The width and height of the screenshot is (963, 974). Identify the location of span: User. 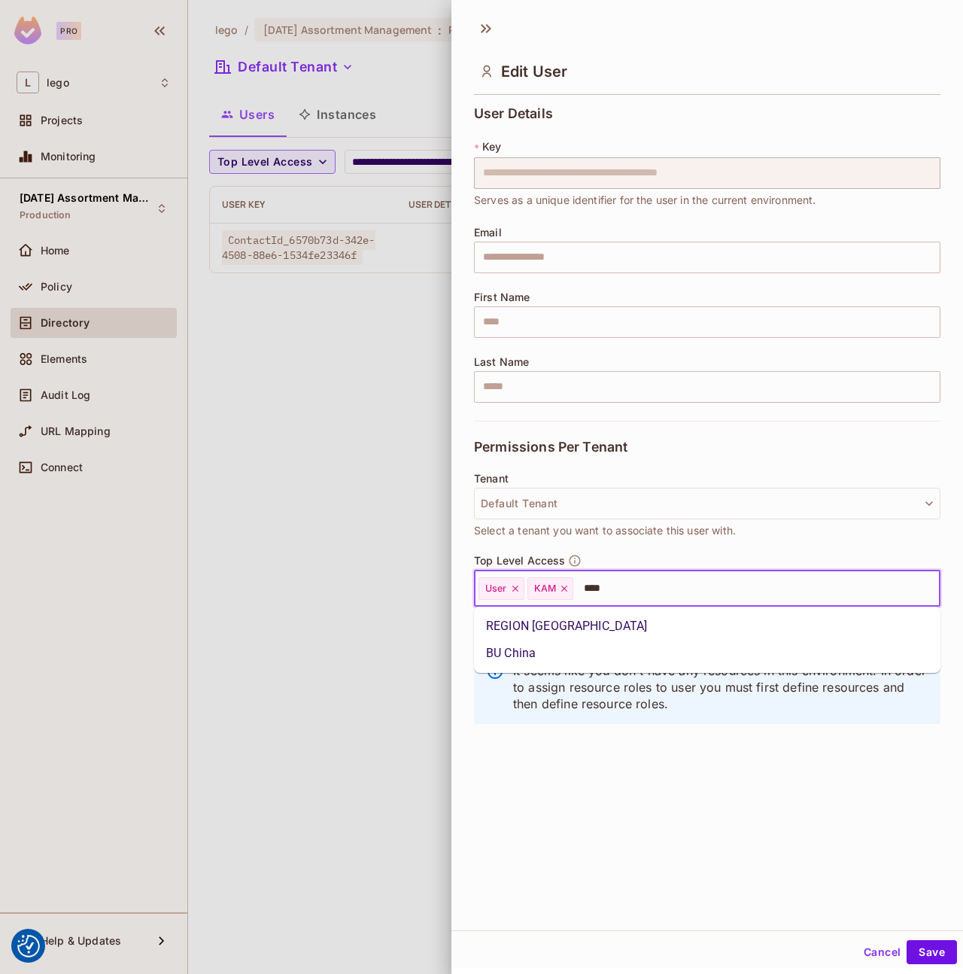
(496, 589).